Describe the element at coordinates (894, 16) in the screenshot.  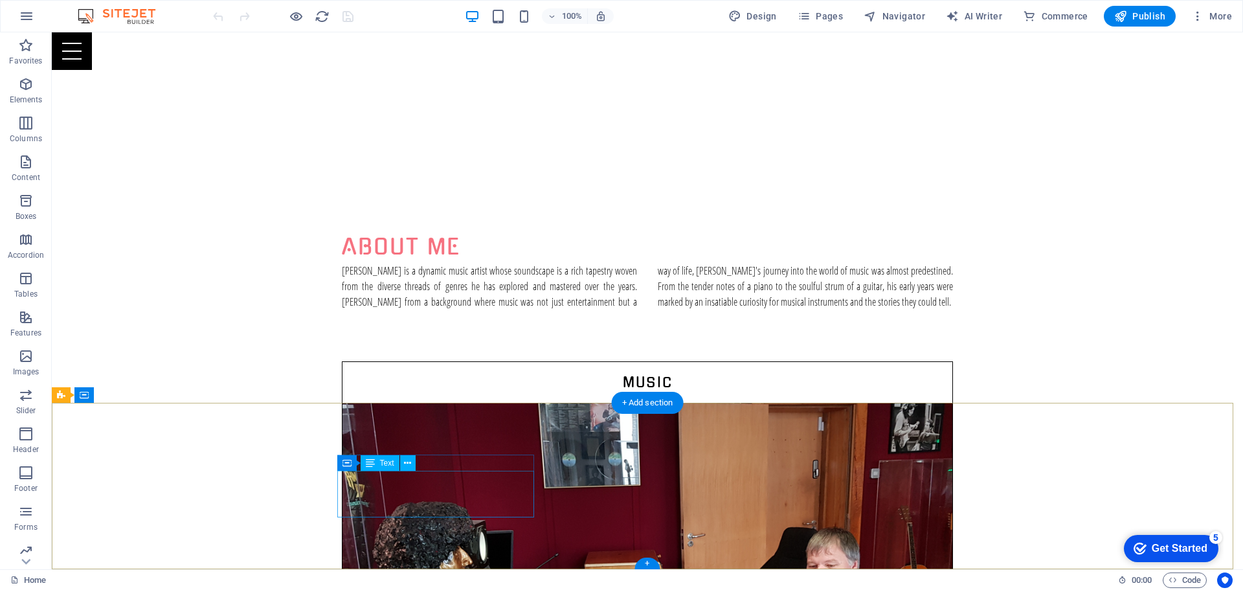
I see `button: Navigator` at that location.